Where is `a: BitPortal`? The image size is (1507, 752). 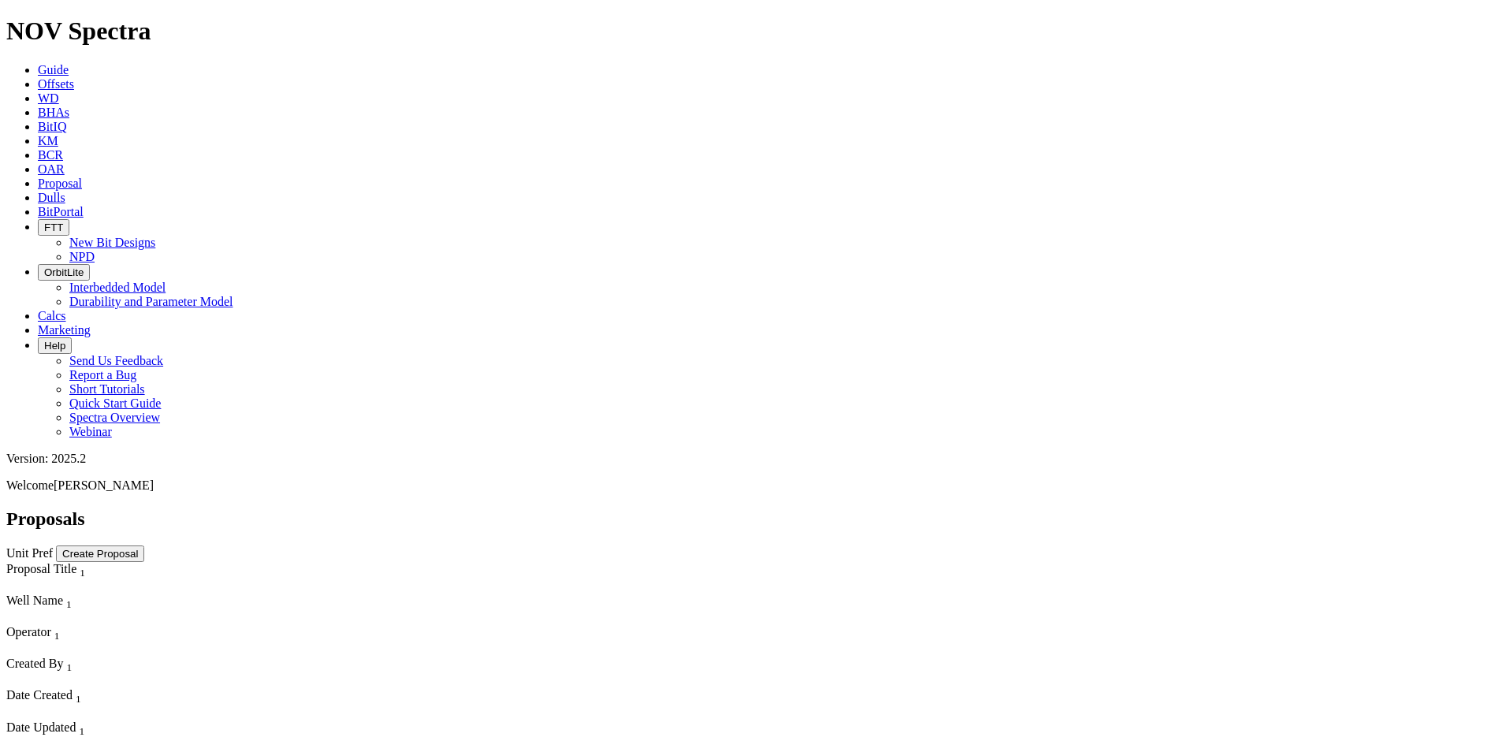 a: BitPortal is located at coordinates (61, 211).